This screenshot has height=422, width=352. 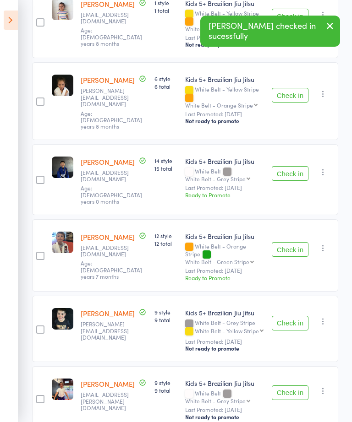 I want to click on span: 1 total, so click(x=166, y=10).